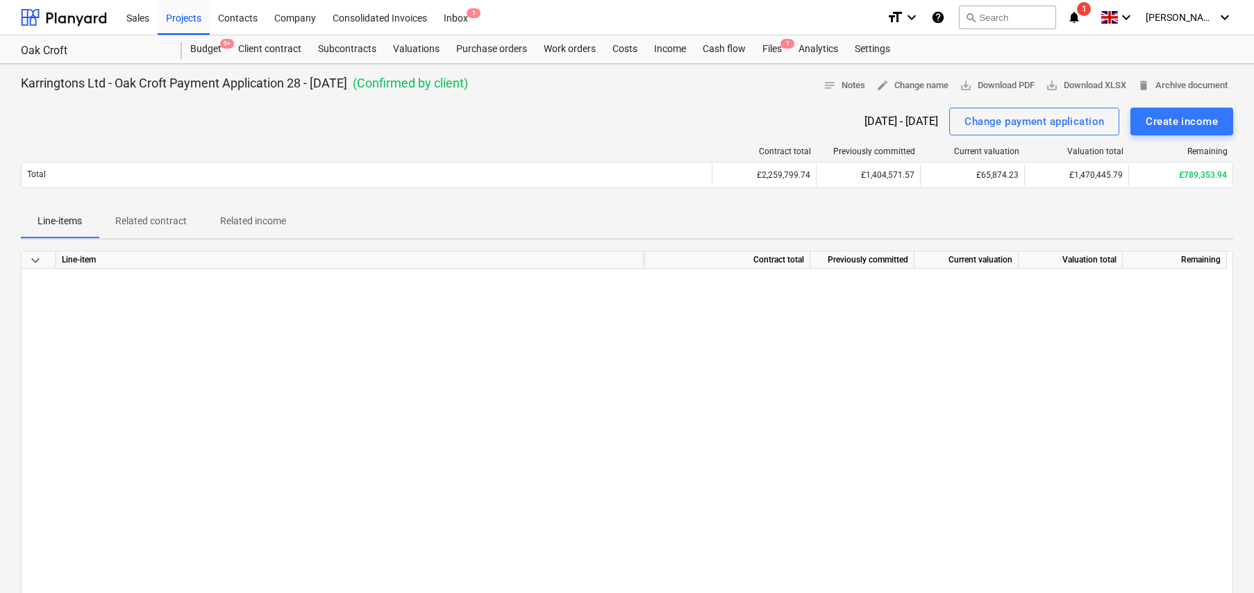  What do you see at coordinates (972, 175) in the screenshot?
I see `div: £65,874.23` at bounding box center [972, 175].